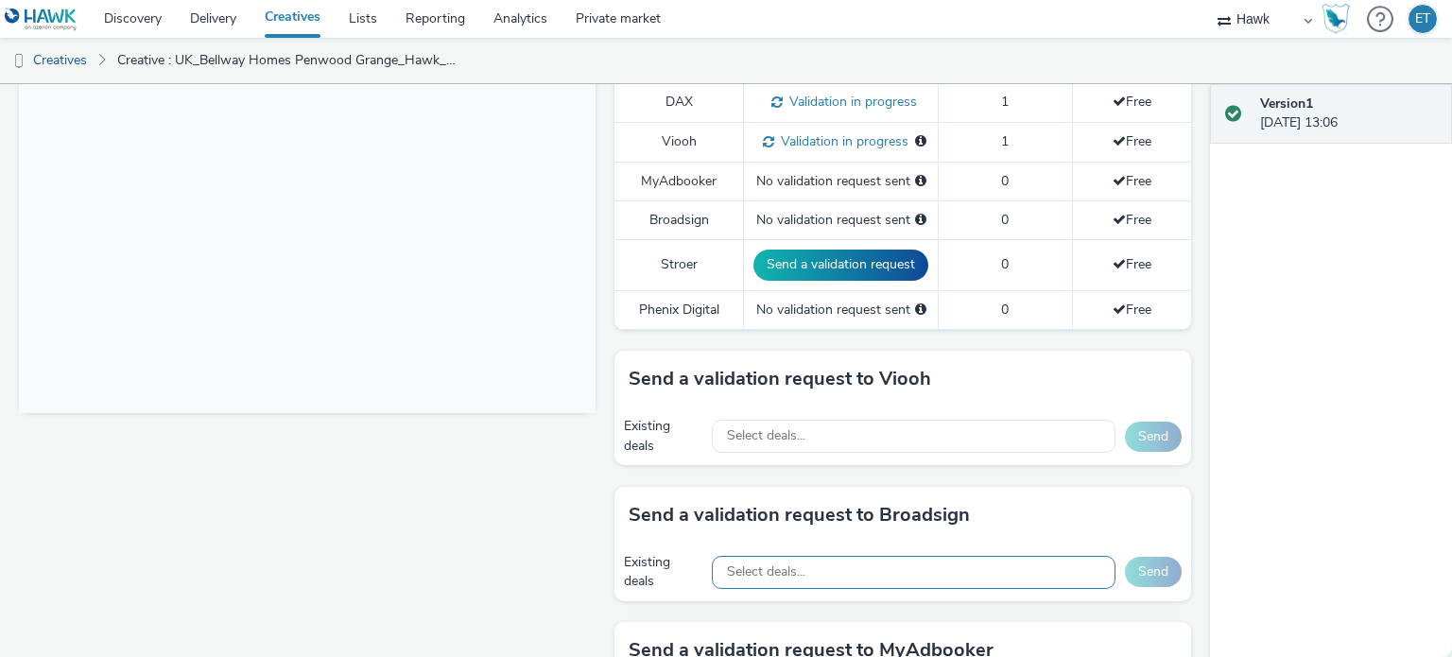 This screenshot has width=1452, height=657. Describe the element at coordinates (41, 19) in the screenshot. I see `img: undefined Logo` at that location.